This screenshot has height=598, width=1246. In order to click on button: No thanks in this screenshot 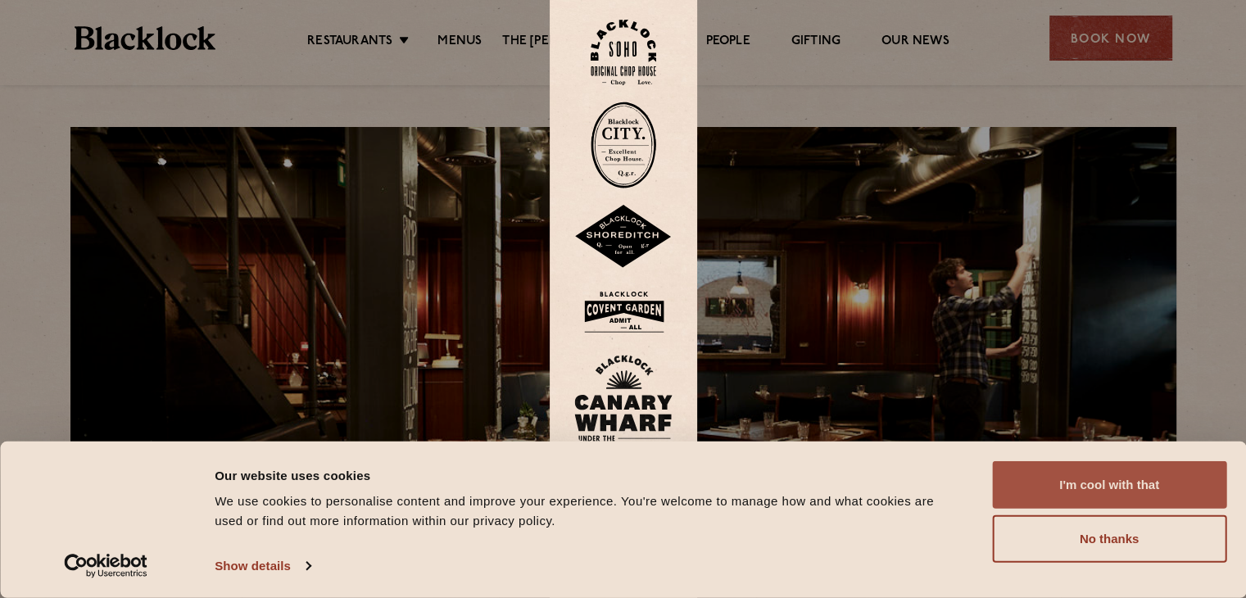, I will do `click(1109, 539)`.